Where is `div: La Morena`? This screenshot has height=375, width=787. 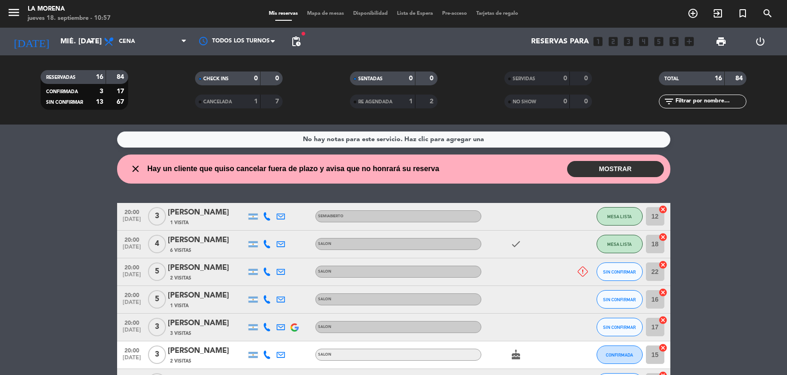 div: La Morena is located at coordinates (69, 9).